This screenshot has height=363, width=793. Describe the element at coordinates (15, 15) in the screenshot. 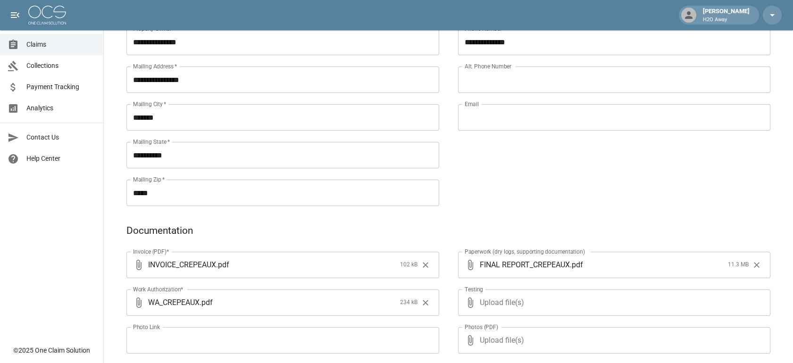

I see `button: open drawer` at that location.